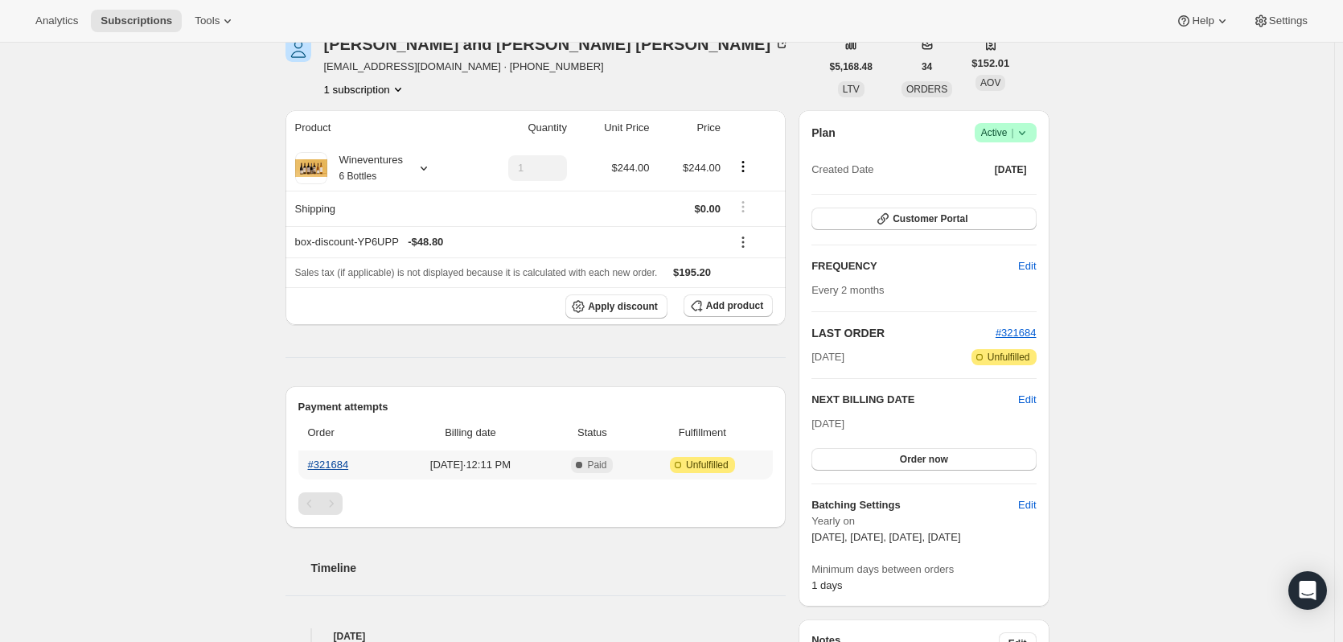 The height and width of the screenshot is (642, 1343). I want to click on span: $195.20, so click(692, 272).